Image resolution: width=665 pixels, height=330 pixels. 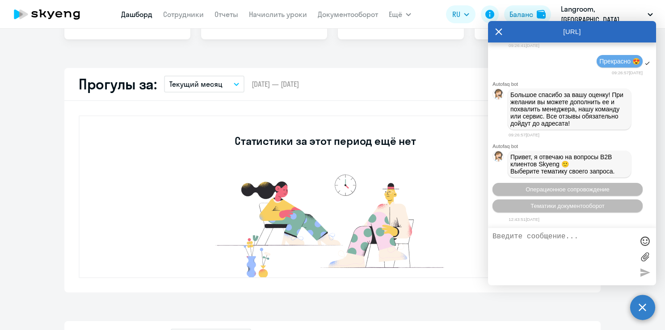 I want to click on a: Отчеты, so click(x=226, y=14).